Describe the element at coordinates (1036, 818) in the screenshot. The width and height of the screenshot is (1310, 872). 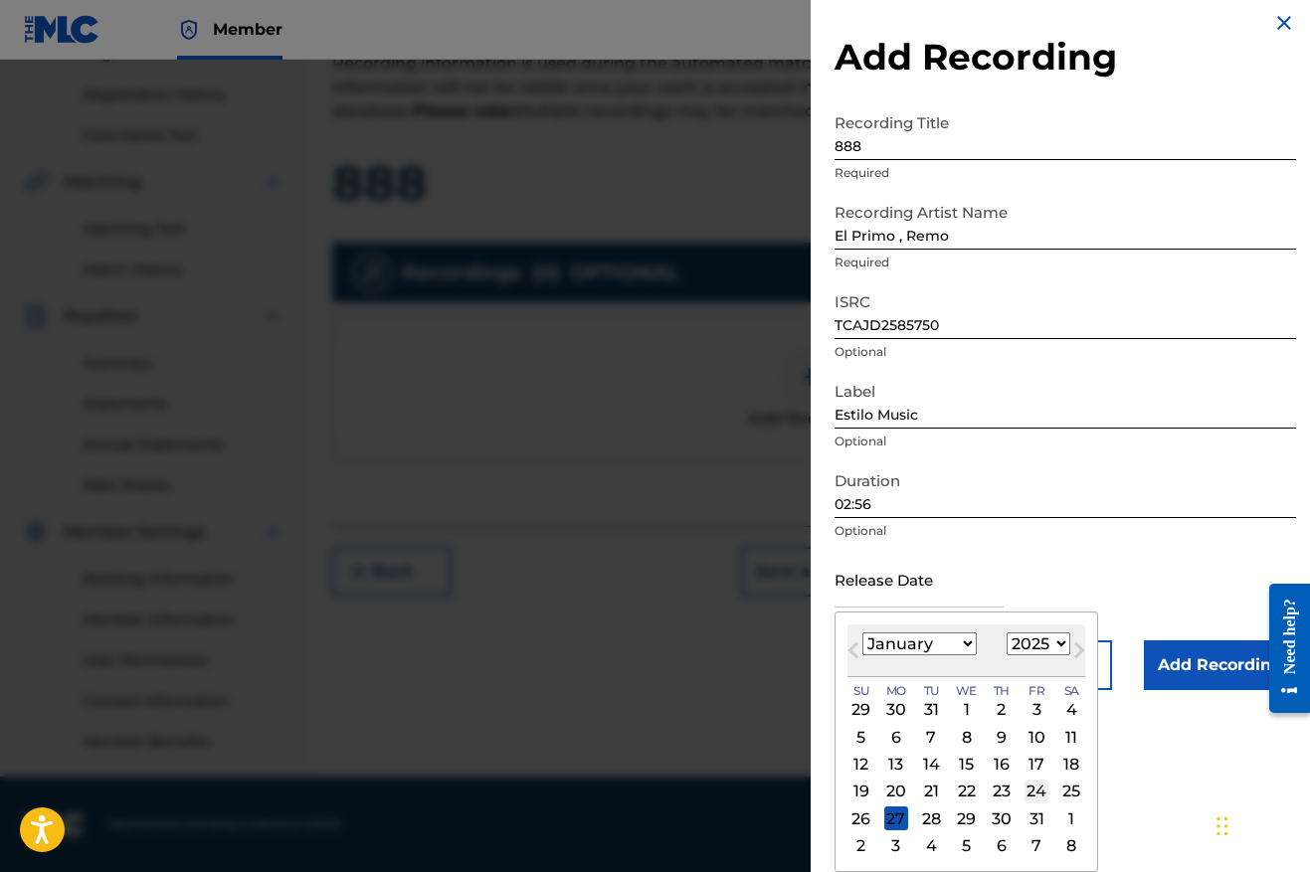
I see `div: Choose Friday, January 31st, 2025` at that location.